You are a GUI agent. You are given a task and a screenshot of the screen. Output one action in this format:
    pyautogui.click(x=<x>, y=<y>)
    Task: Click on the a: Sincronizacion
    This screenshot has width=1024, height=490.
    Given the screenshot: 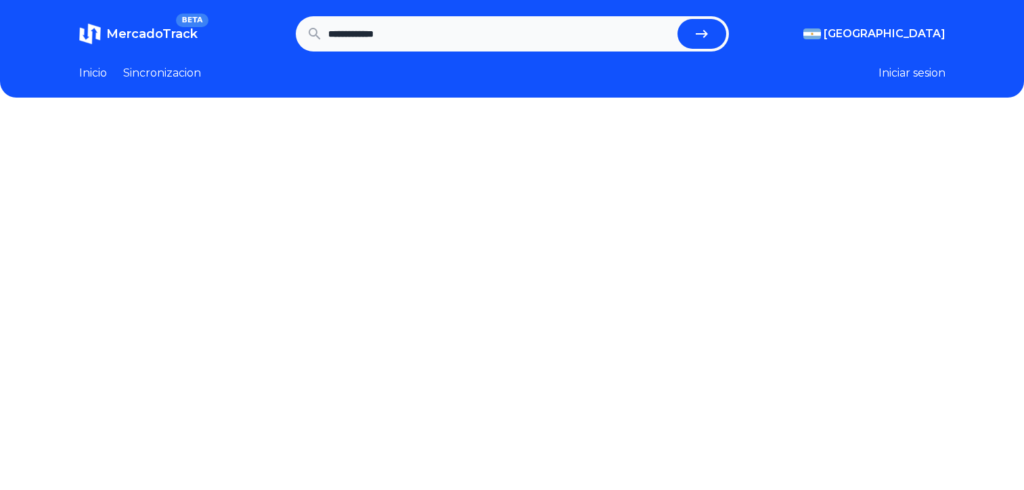 What is the action you would take?
    pyautogui.click(x=162, y=73)
    